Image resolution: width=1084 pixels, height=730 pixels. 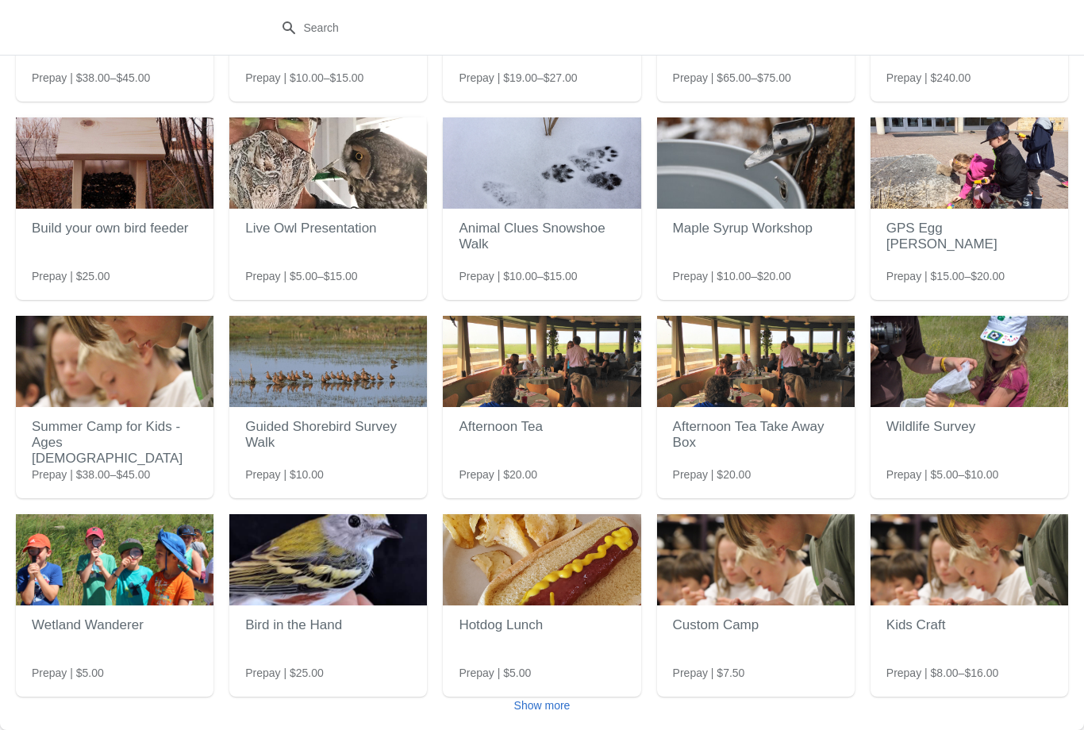 I want to click on img: Live Owl Presentation, so click(x=328, y=163).